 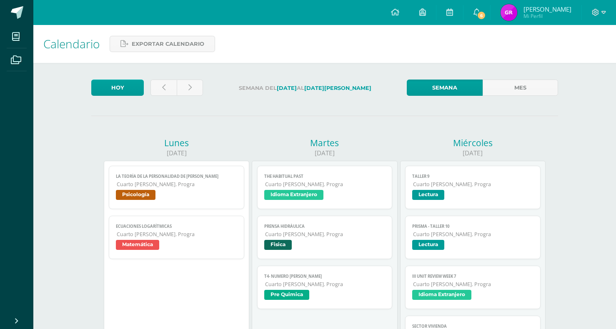 What do you see at coordinates (325, 176) in the screenshot?
I see `span: The Habitual Past` at bounding box center [325, 176].